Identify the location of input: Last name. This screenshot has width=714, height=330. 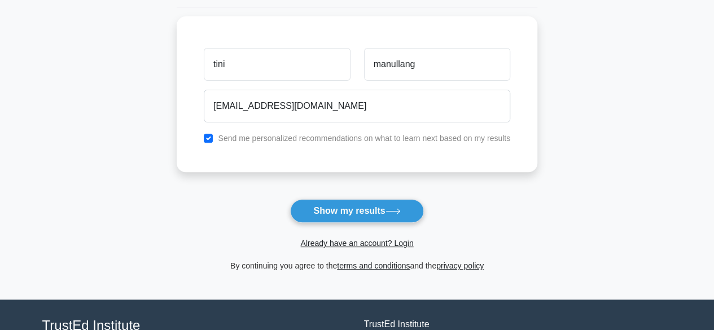
(437, 64).